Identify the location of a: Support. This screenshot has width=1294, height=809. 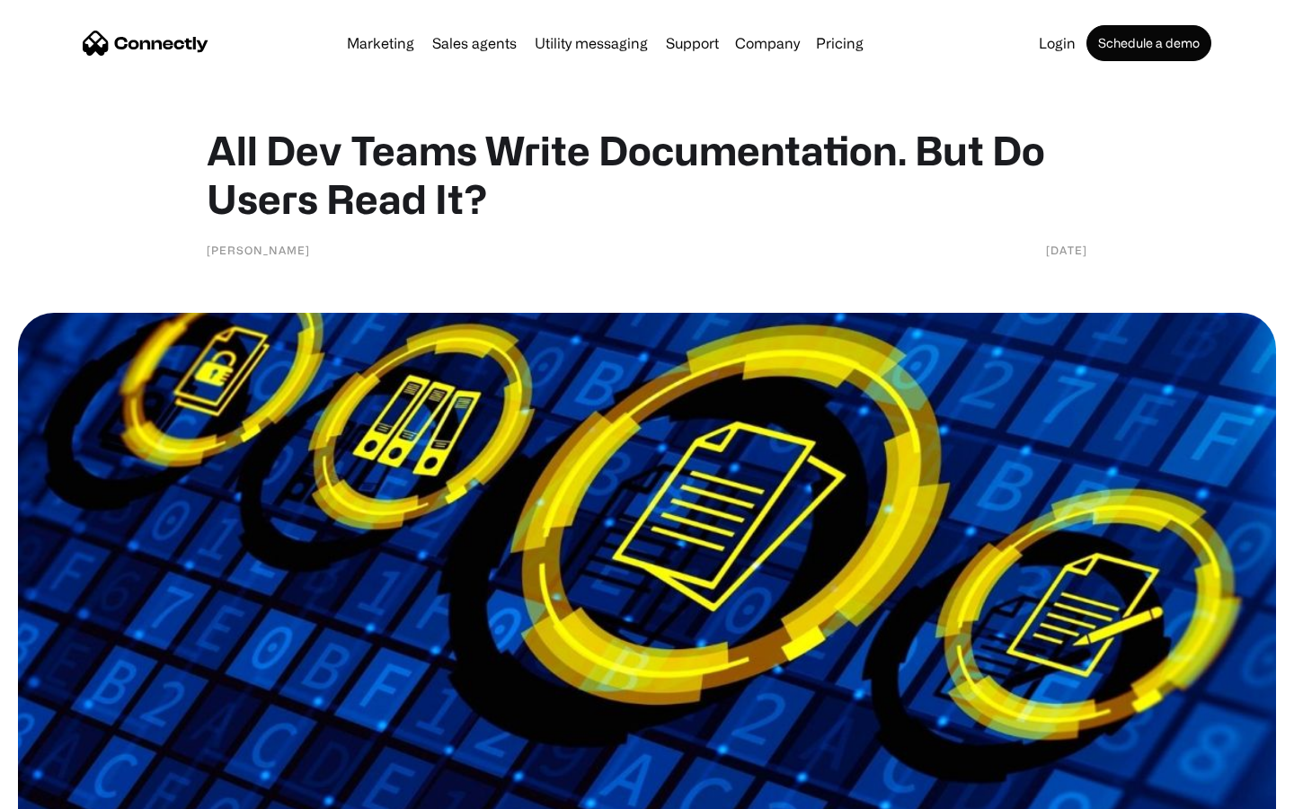
(692, 43).